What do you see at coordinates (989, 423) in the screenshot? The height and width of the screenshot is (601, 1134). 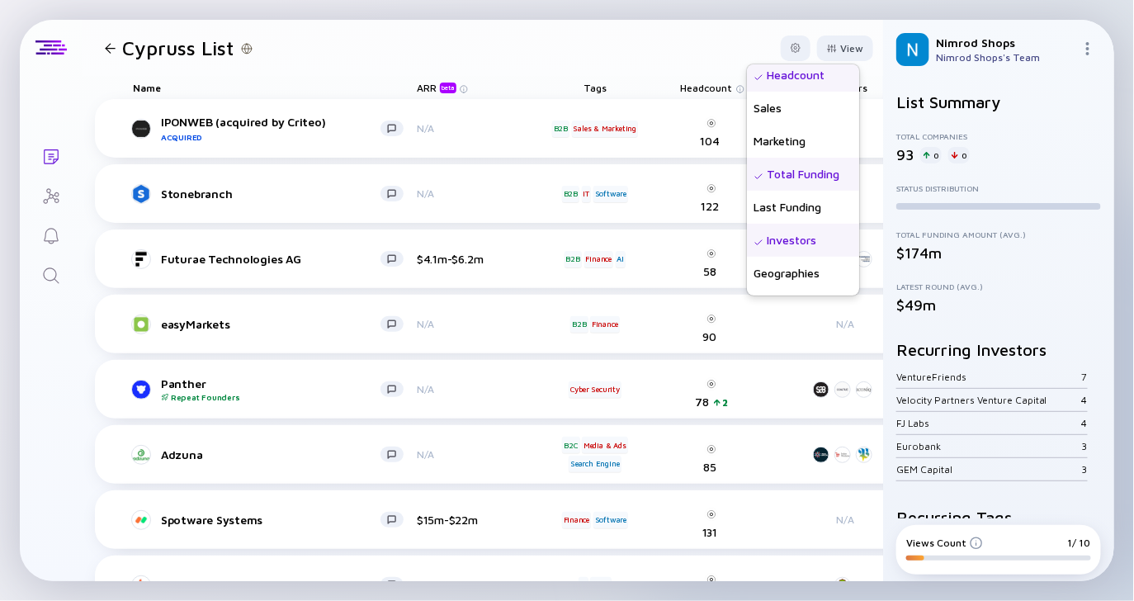 I see `div: FJ Labs` at bounding box center [989, 423].